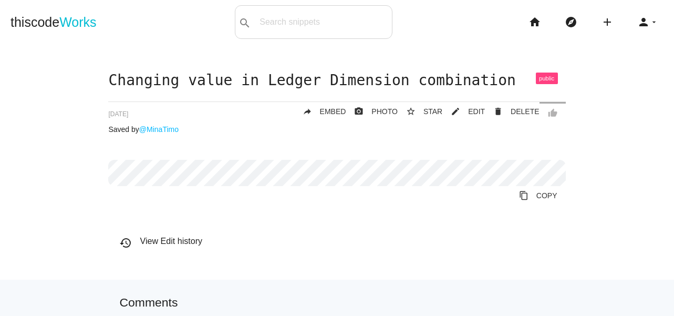  Describe the element at coordinates (359, 111) in the screenshot. I see `i: photo_camera` at that location.